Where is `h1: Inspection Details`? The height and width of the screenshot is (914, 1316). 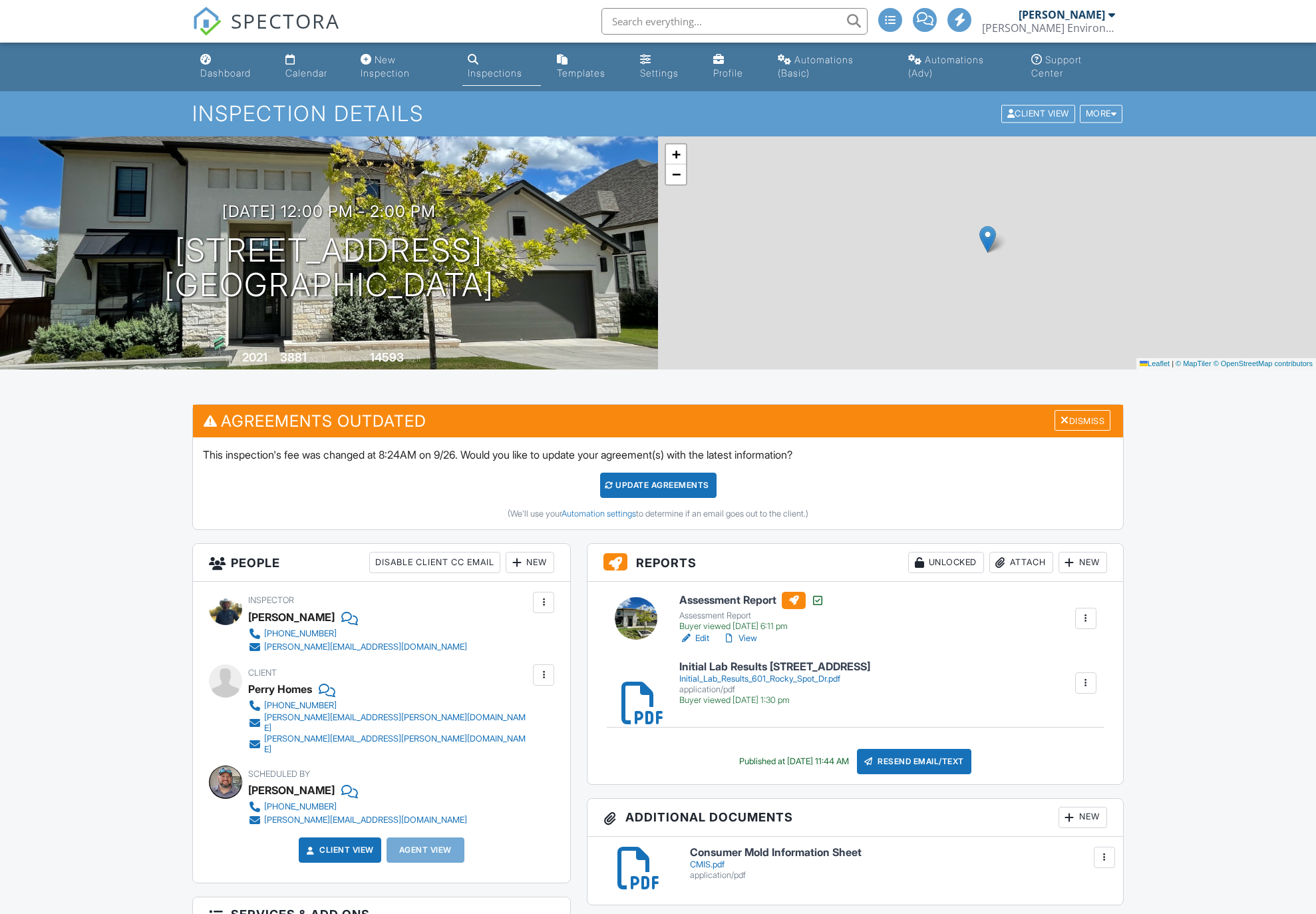
h1: Inspection Details is located at coordinates (658, 113).